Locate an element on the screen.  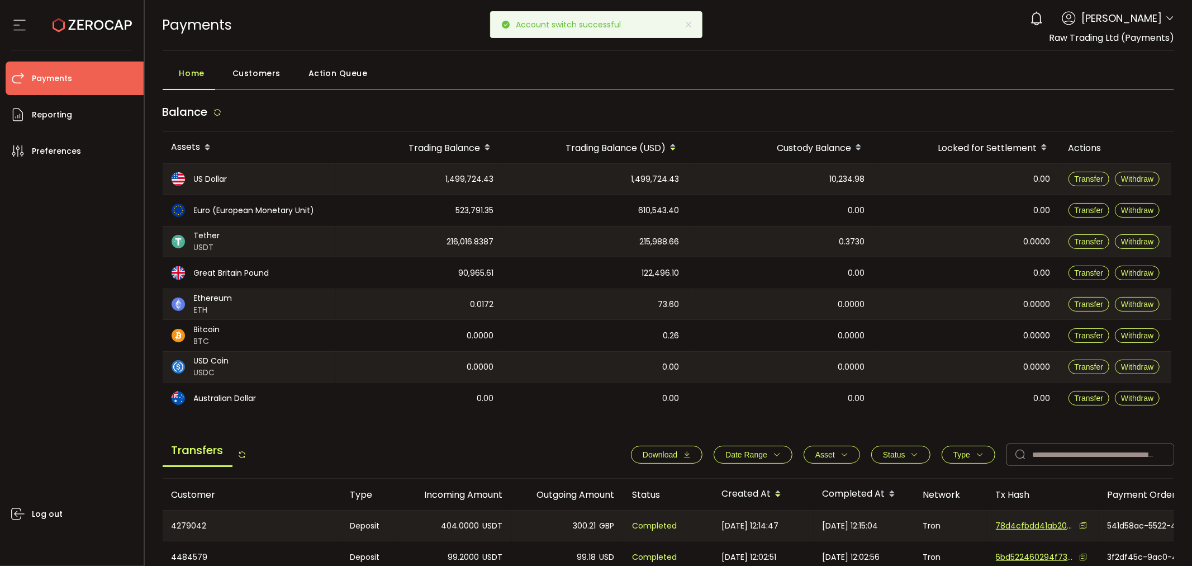
span: Action Queue is located at coordinates (338, 73).